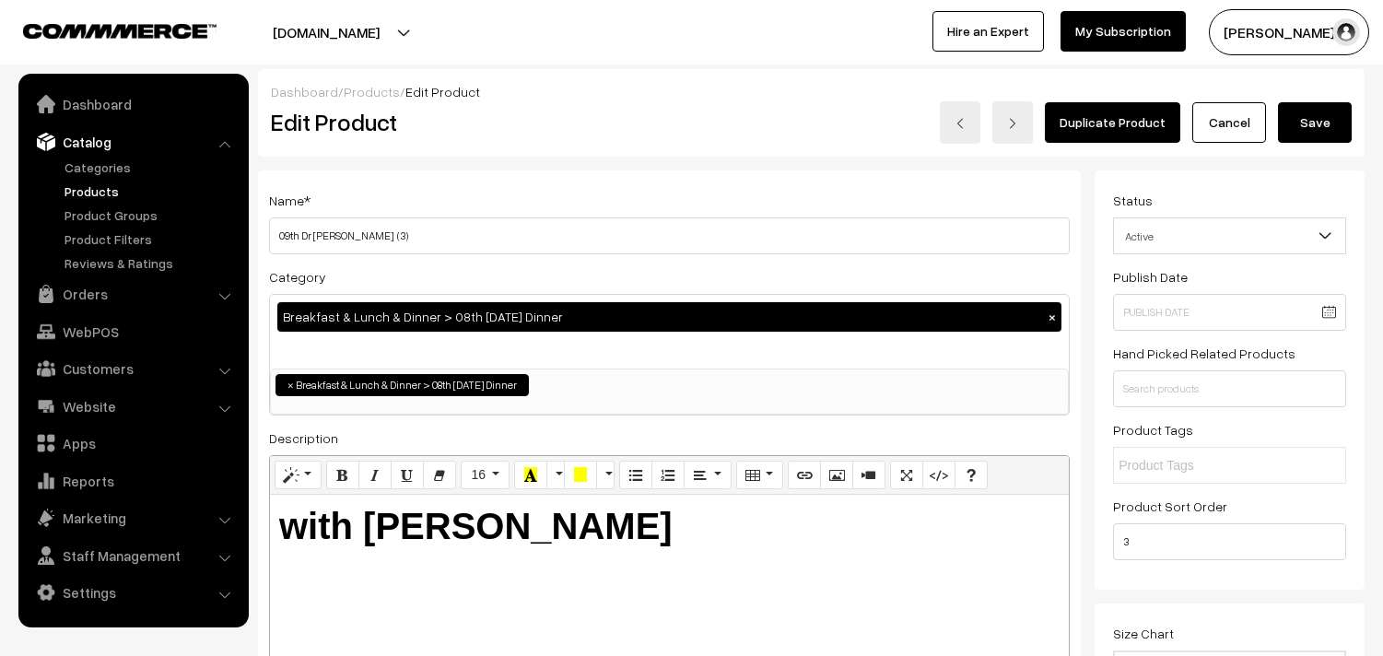 The width and height of the screenshot is (1383, 656). Describe the element at coordinates (151, 263) in the screenshot. I see `a: Reviews & Ratings` at that location.